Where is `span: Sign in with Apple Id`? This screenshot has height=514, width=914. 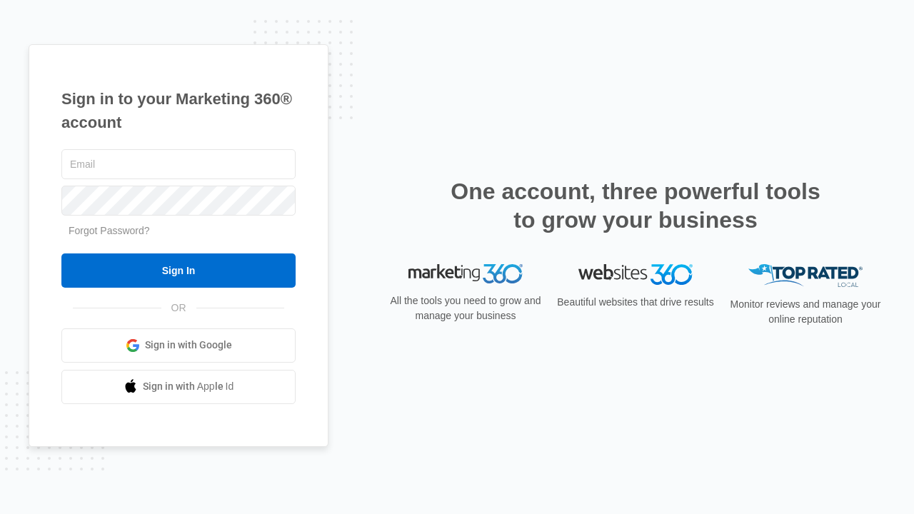 span: Sign in with Apple Id is located at coordinates (189, 386).